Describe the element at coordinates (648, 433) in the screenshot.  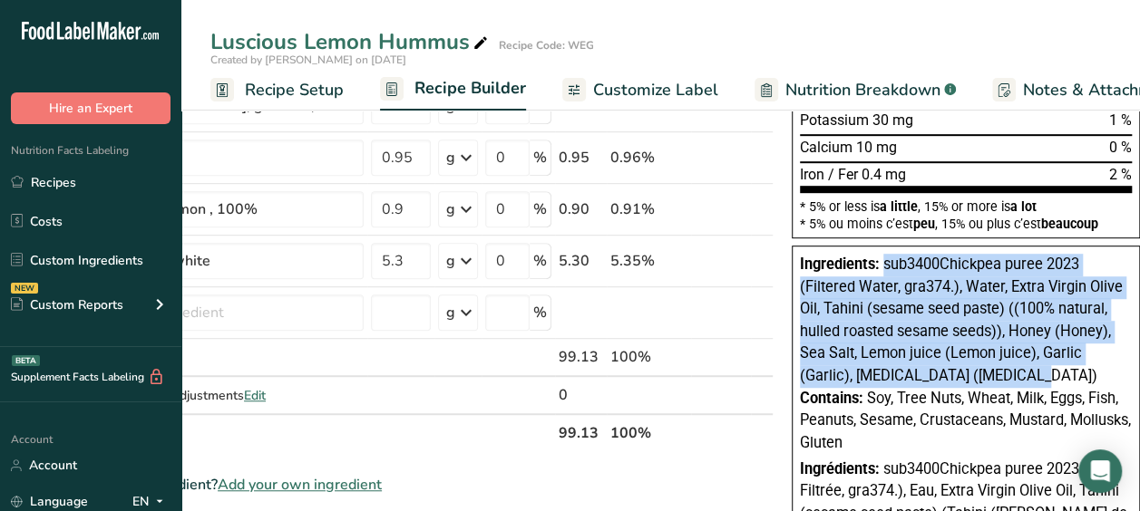
I see `th: 100%` at that location.